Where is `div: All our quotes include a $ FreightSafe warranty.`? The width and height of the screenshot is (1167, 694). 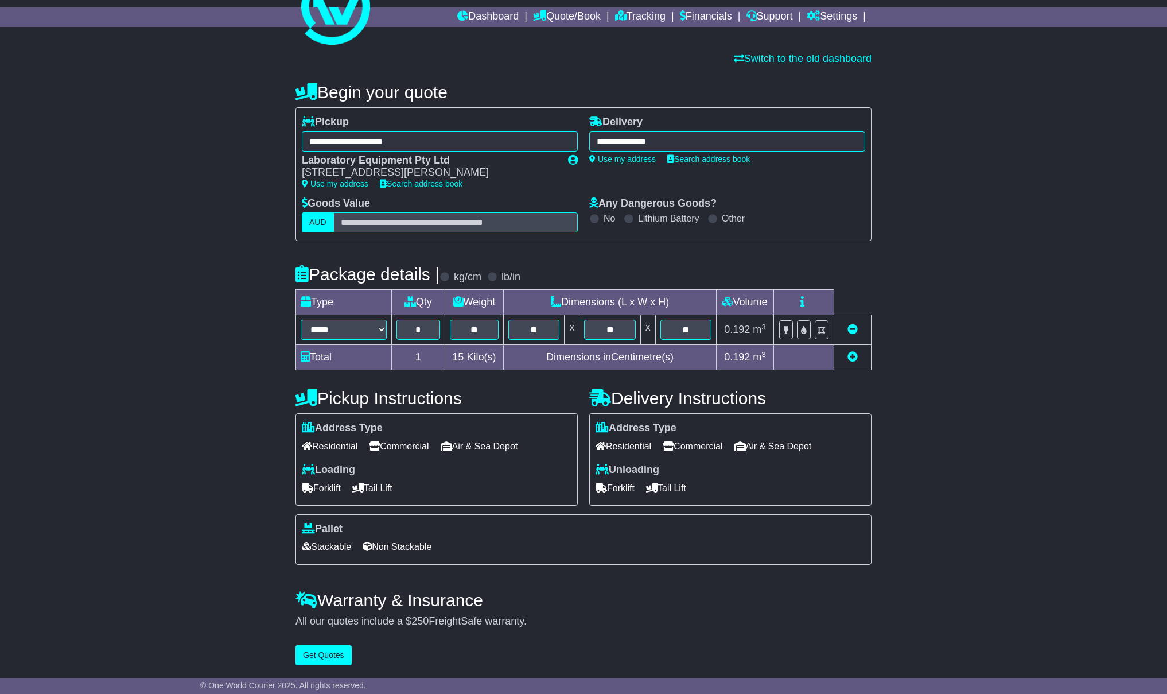 div: All our quotes include a $ FreightSafe warranty. is located at coordinates (584, 622).